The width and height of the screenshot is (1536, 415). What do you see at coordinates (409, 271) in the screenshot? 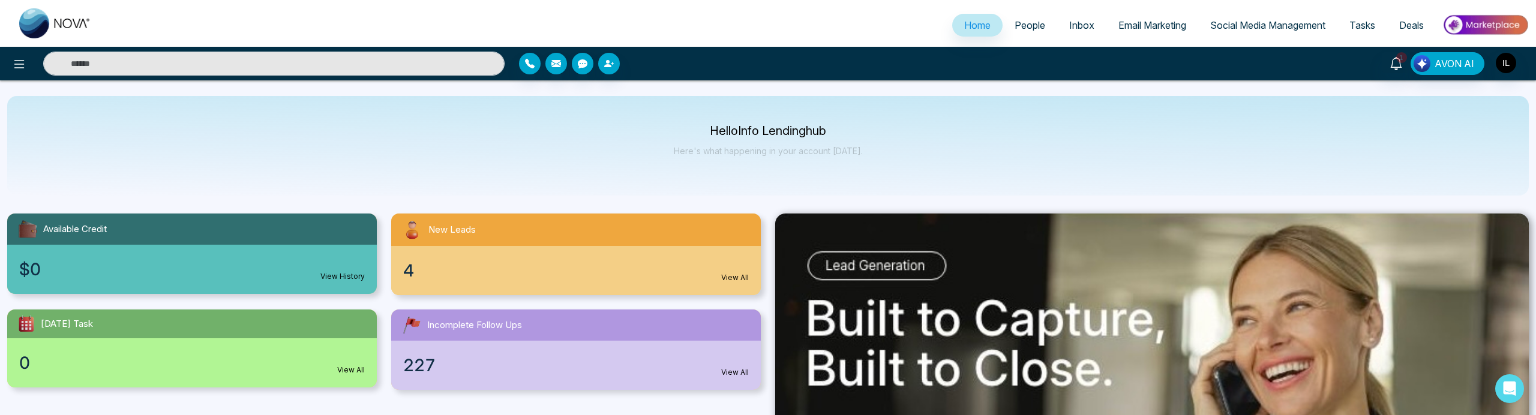
I see `span: 4` at bounding box center [409, 271].